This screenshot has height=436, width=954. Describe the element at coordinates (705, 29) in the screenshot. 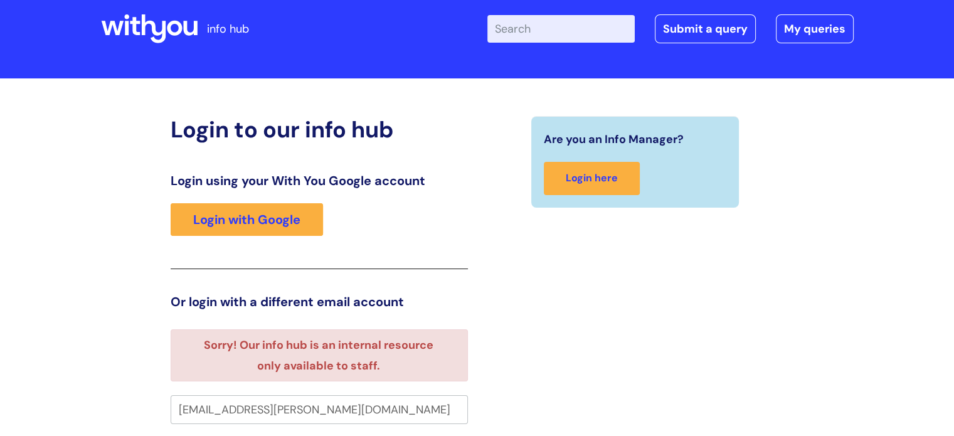

I see `a: Submit a query` at that location.